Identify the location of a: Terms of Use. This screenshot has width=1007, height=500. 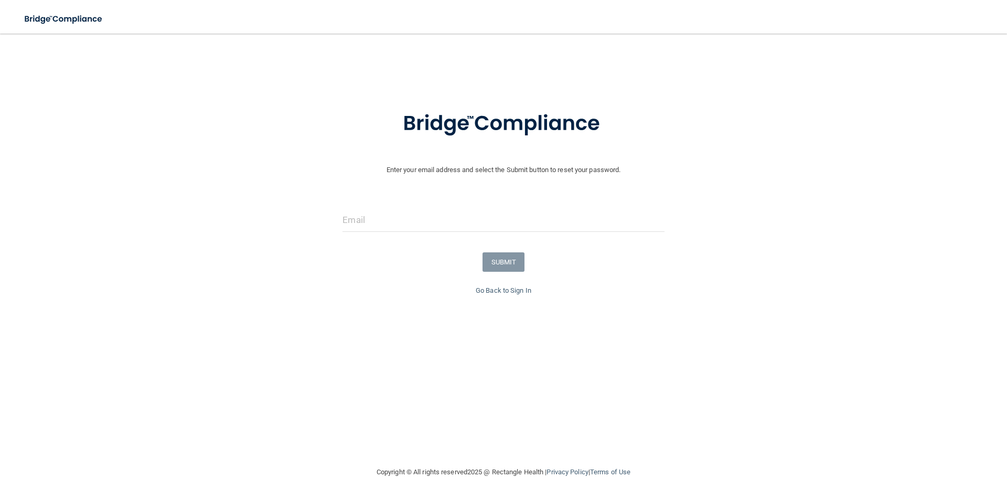
(610, 472).